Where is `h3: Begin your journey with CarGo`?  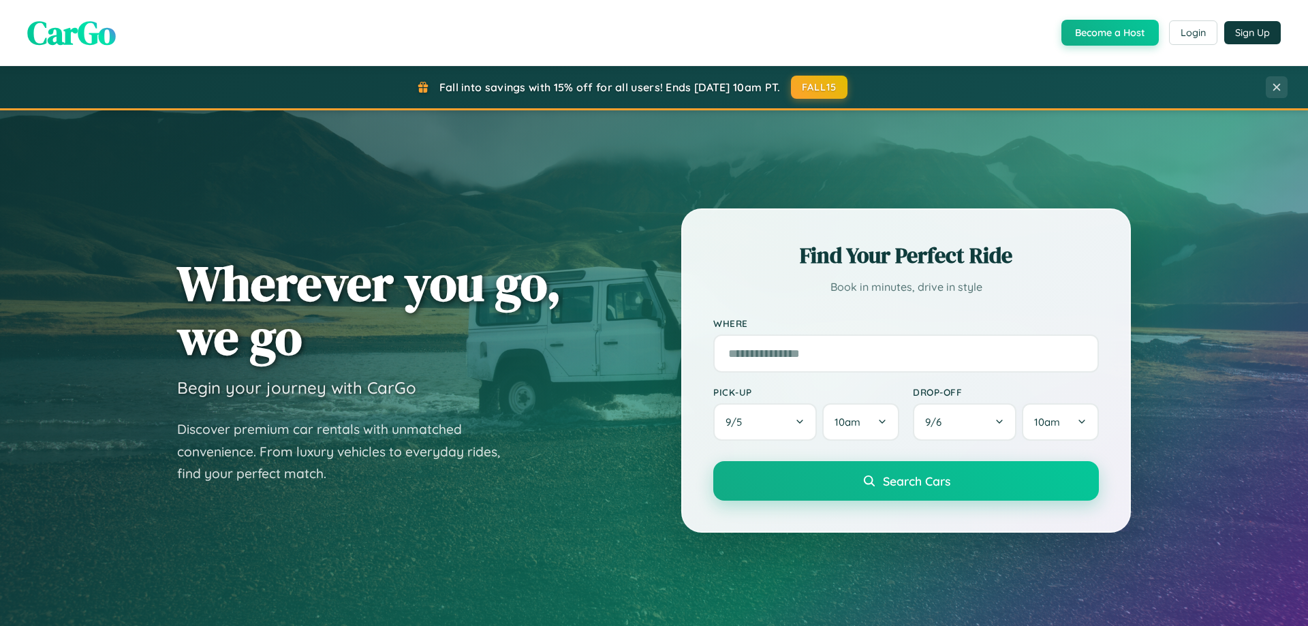 h3: Begin your journey with CarGo is located at coordinates (296, 388).